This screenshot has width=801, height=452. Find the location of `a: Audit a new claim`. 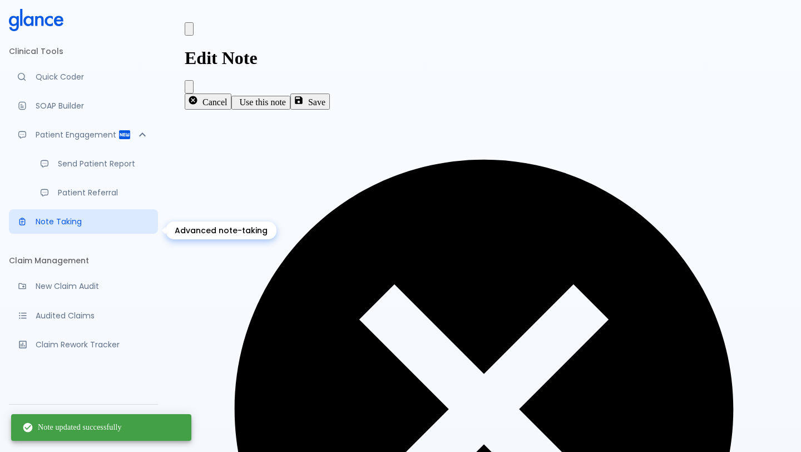

a: Audit a new claim is located at coordinates (83, 286).